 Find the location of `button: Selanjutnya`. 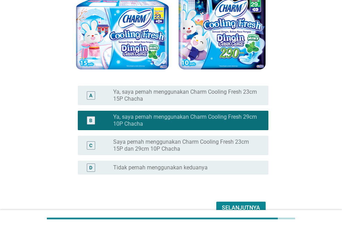

button: Selanjutnya is located at coordinates (241, 208).